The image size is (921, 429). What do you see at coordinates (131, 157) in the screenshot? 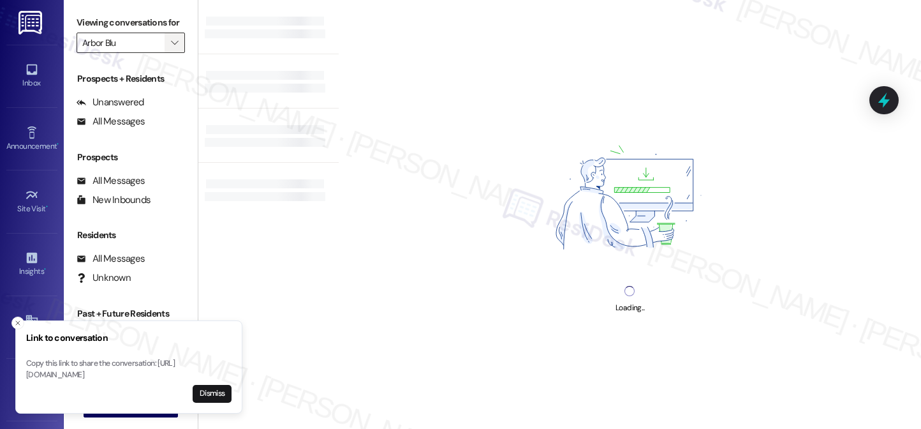
I see `div: Prospects` at bounding box center [131, 157].